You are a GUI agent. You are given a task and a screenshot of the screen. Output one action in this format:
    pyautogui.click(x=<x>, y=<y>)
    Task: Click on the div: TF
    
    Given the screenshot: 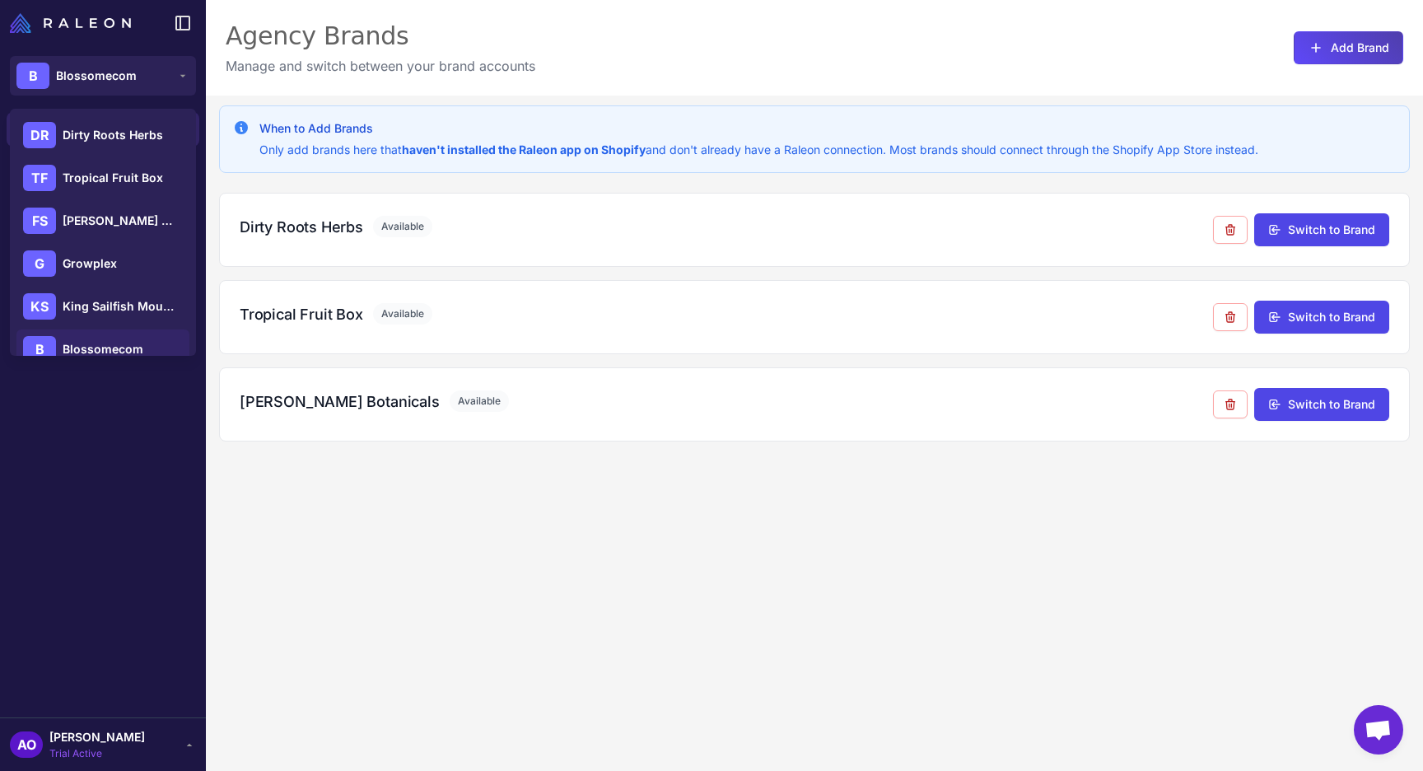 What is the action you would take?
    pyautogui.click(x=40, y=178)
    